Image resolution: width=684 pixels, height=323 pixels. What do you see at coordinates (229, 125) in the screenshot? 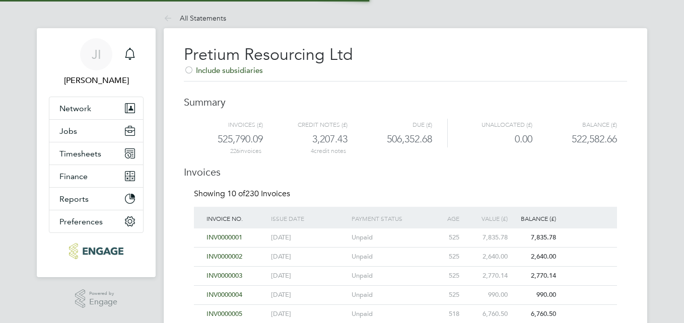
I see `div: Invoices (£)` at bounding box center [229, 125].